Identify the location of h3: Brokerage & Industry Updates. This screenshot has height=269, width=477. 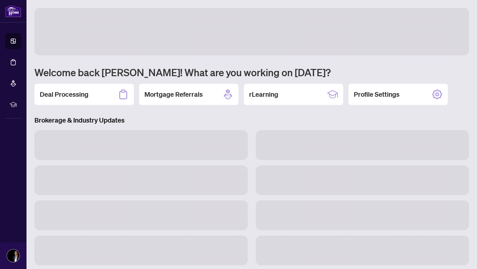
(252, 120).